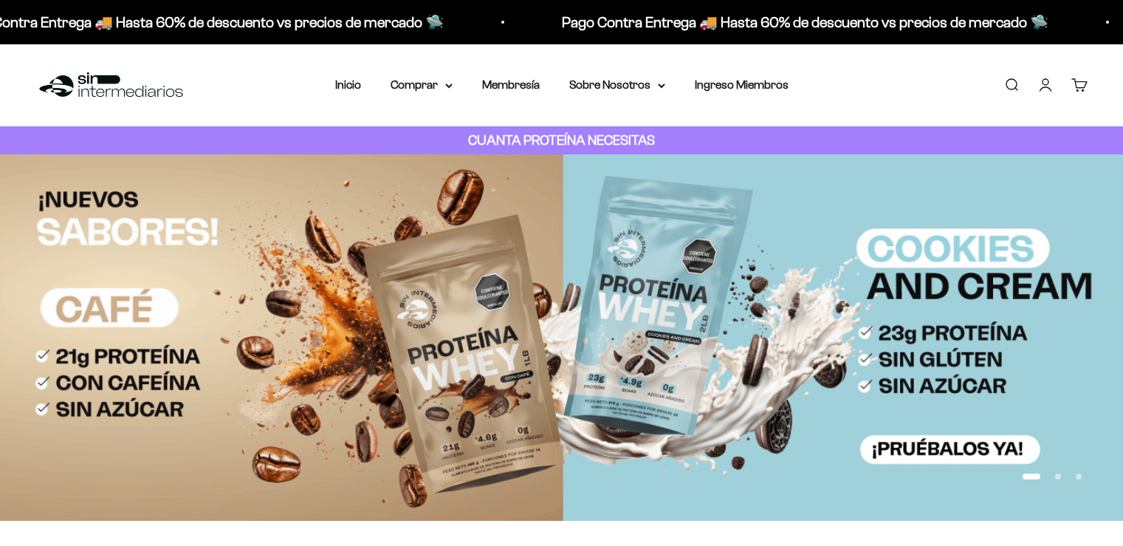 The width and height of the screenshot is (1123, 546). I want to click on a: Membresía, so click(511, 84).